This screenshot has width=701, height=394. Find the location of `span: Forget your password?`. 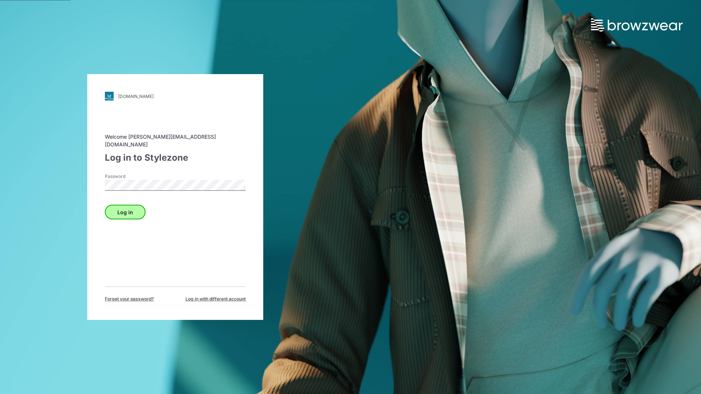

span: Forget your password? is located at coordinates (129, 299).